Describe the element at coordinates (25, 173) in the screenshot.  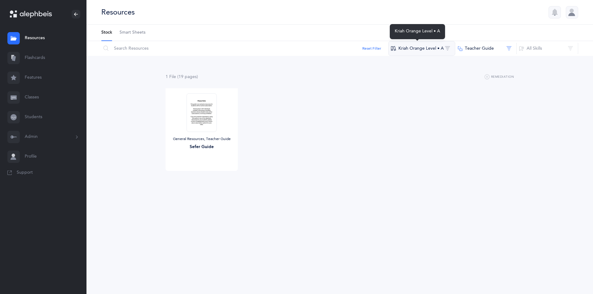
I see `span: Support` at that location.